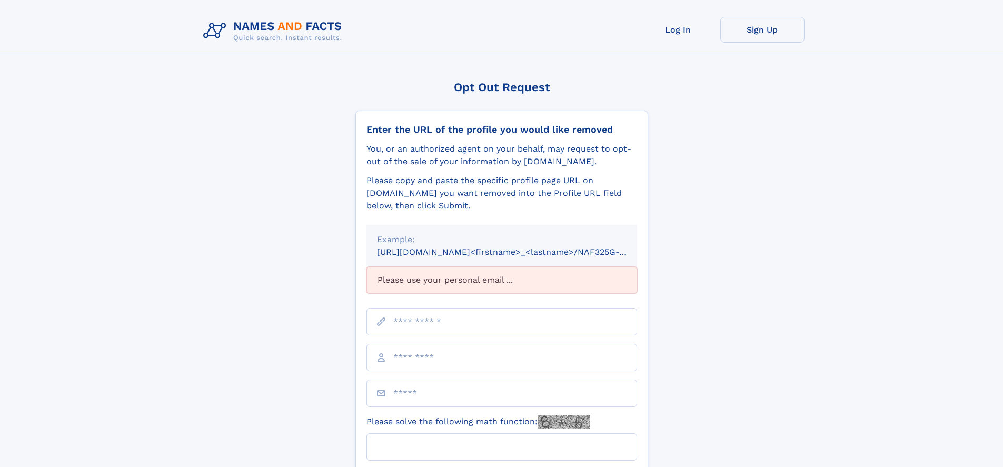  I want to click on a: Sign Up, so click(762, 29).